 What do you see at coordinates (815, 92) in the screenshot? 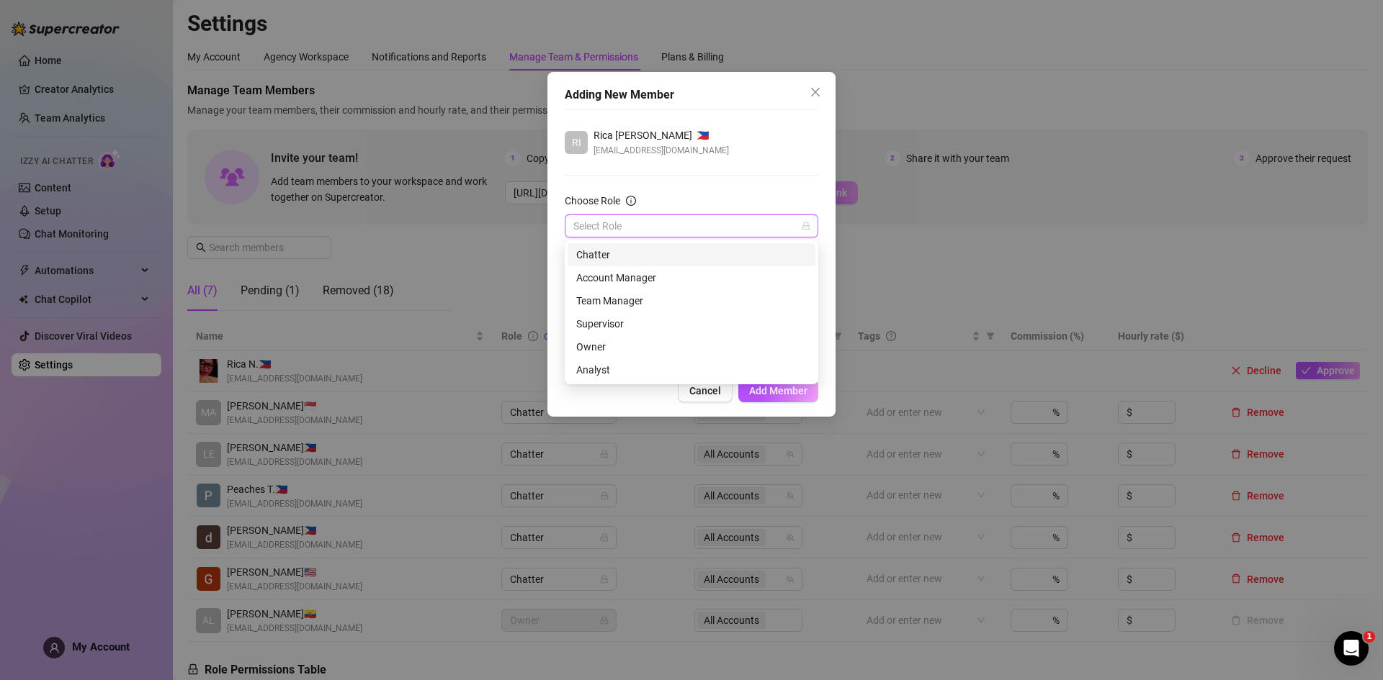
I see `span: Close` at bounding box center [815, 92].